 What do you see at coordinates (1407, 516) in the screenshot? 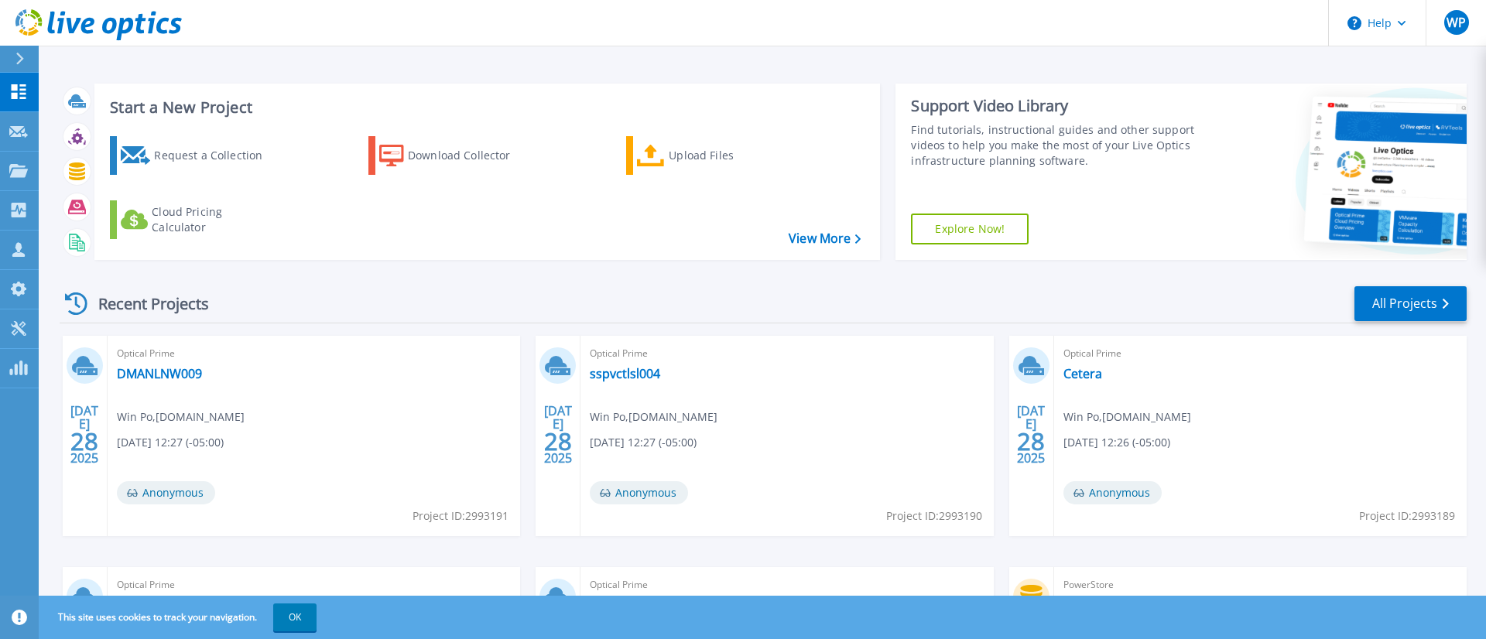
I see `span: Project ID: 2993189` at bounding box center [1407, 516].